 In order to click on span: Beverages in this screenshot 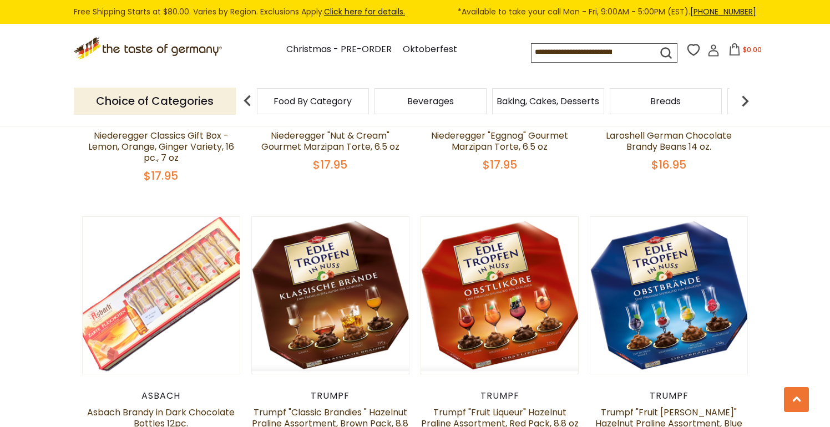, I will do `click(431, 101)`.